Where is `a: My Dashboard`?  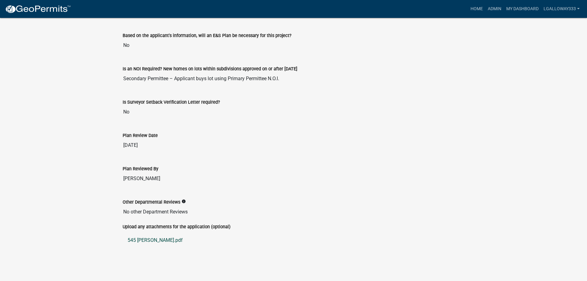
a: My Dashboard is located at coordinates (522, 9).